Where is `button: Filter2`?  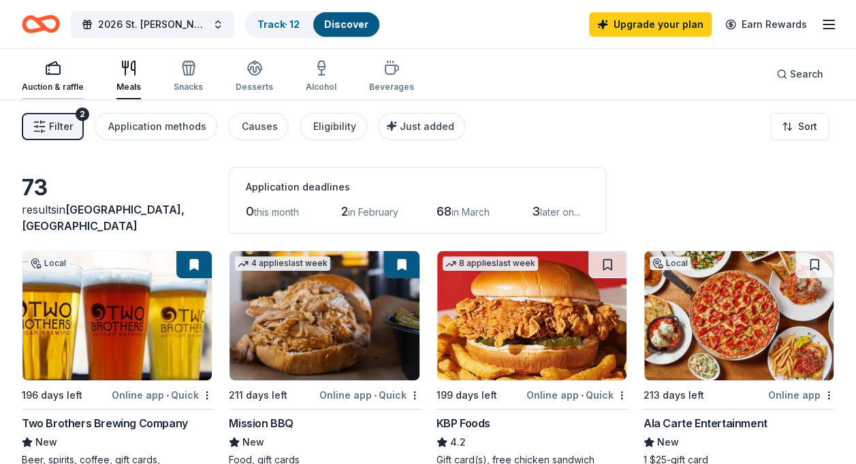 button: Filter2 is located at coordinates (52, 127).